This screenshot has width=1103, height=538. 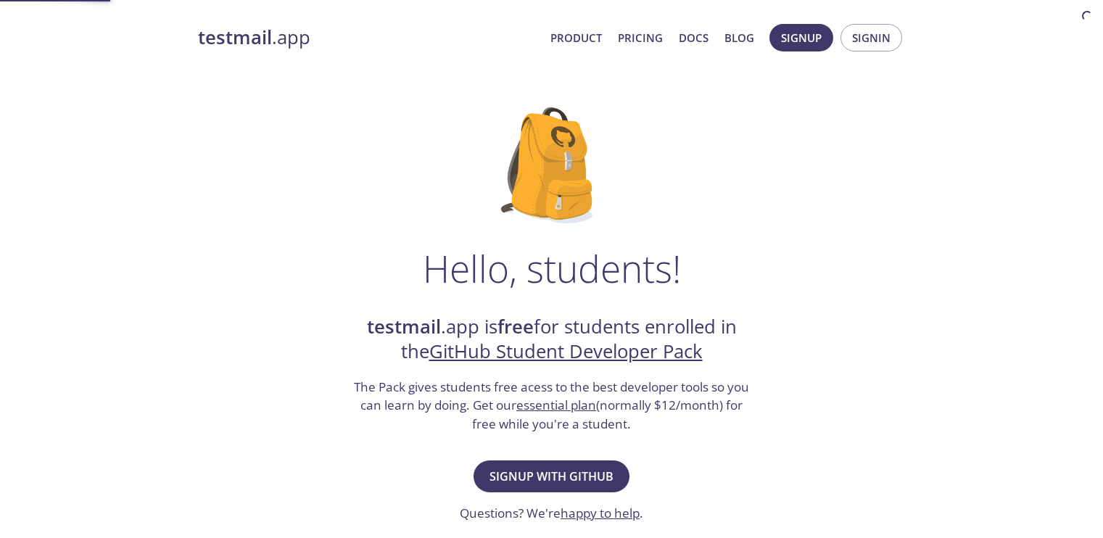 I want to click on img: github-student-backpack.png, so click(x=551, y=165).